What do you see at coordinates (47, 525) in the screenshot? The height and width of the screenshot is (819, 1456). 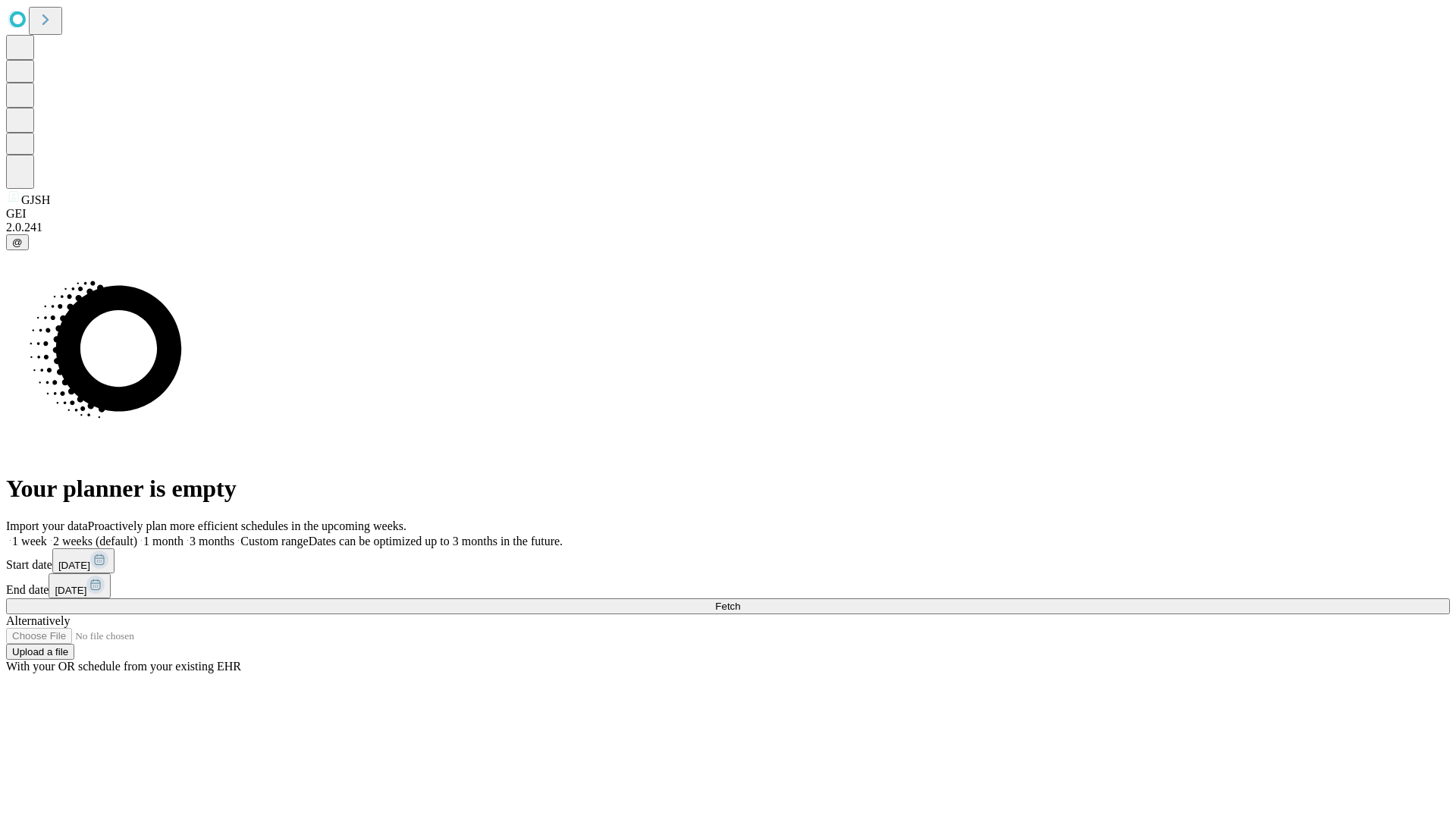 I see `span: Import your data` at bounding box center [47, 525].